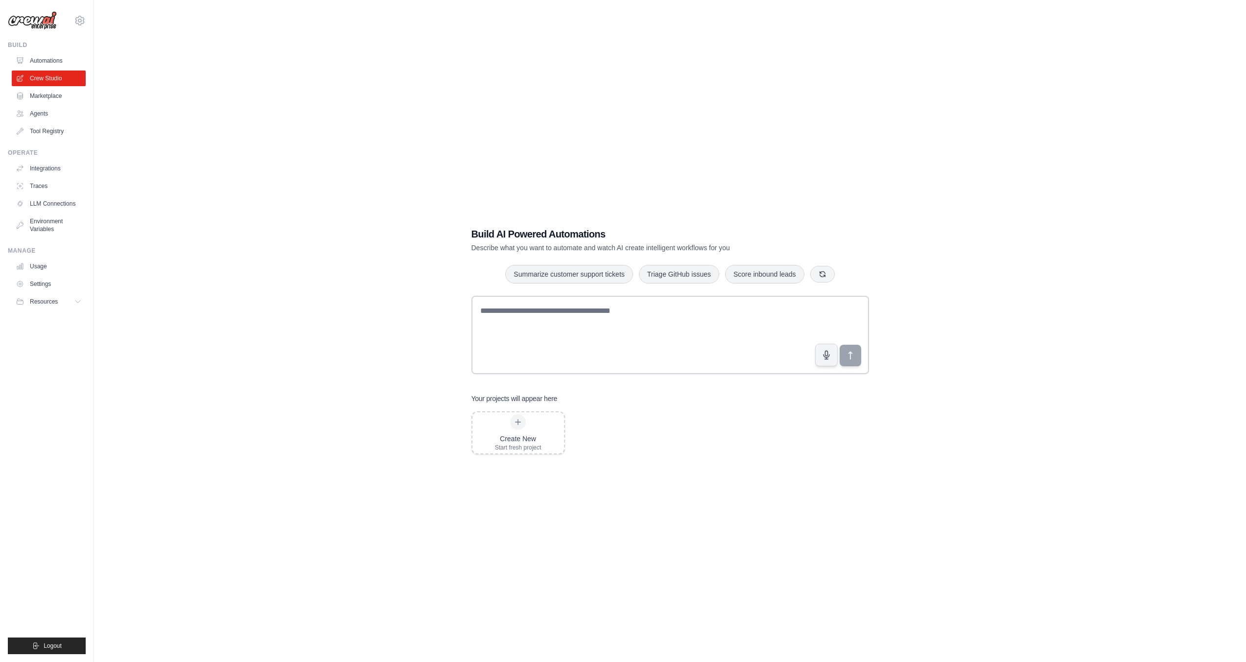 The image size is (1246, 662). Describe the element at coordinates (48, 168) in the screenshot. I see `a: Integrations` at that location.